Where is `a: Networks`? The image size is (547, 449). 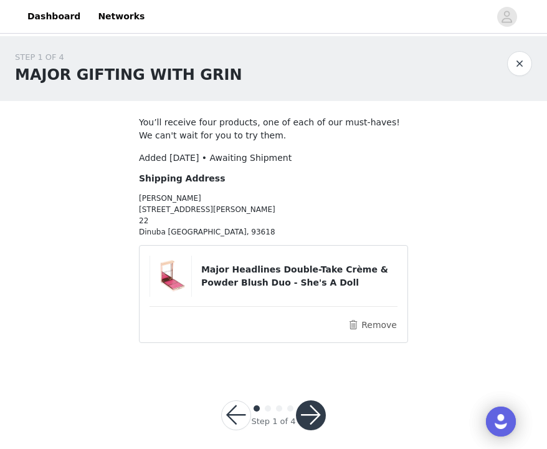 a: Networks is located at coordinates (121, 16).